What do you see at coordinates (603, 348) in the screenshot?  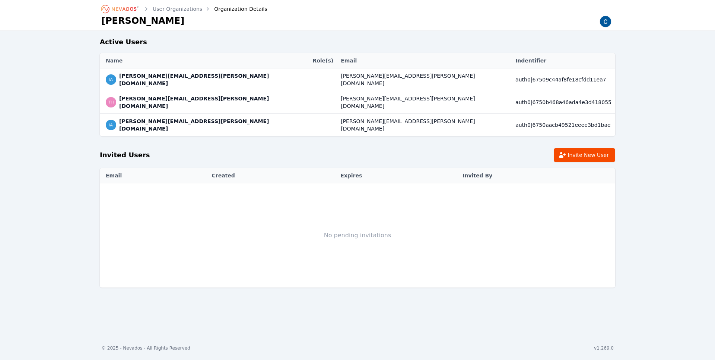 I see `div: v1.269.0` at bounding box center [603, 348].